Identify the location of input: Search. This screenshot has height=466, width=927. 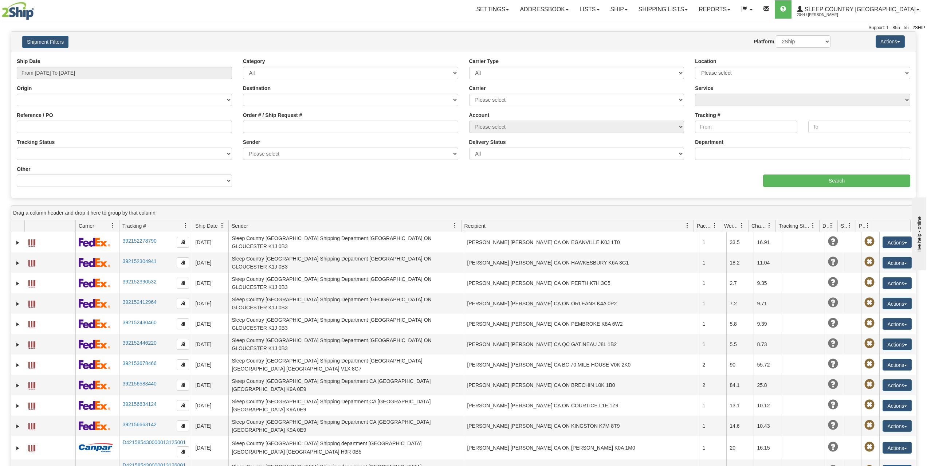
(836, 181).